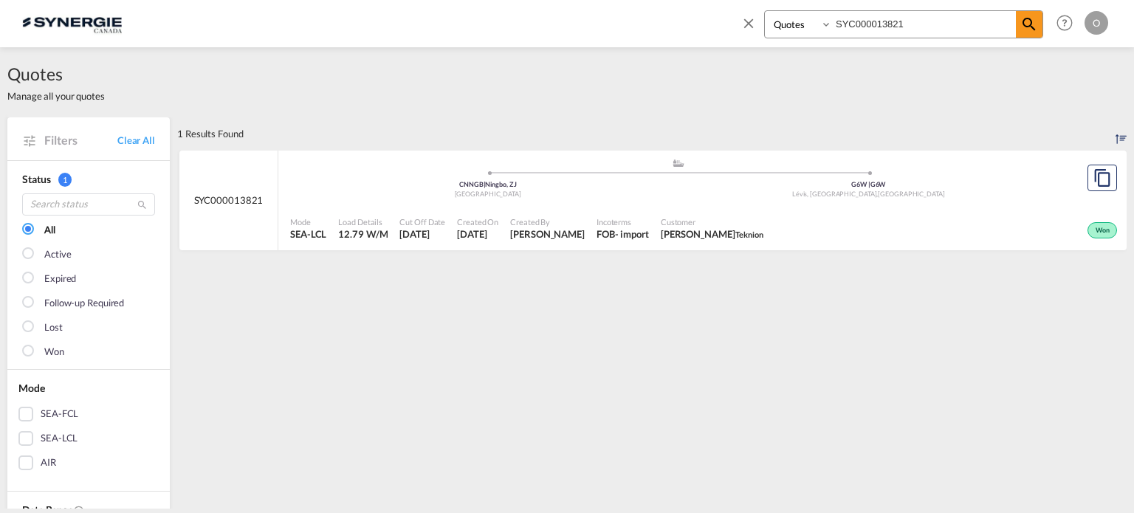  I want to click on div: SEA-FCL, so click(59, 414).